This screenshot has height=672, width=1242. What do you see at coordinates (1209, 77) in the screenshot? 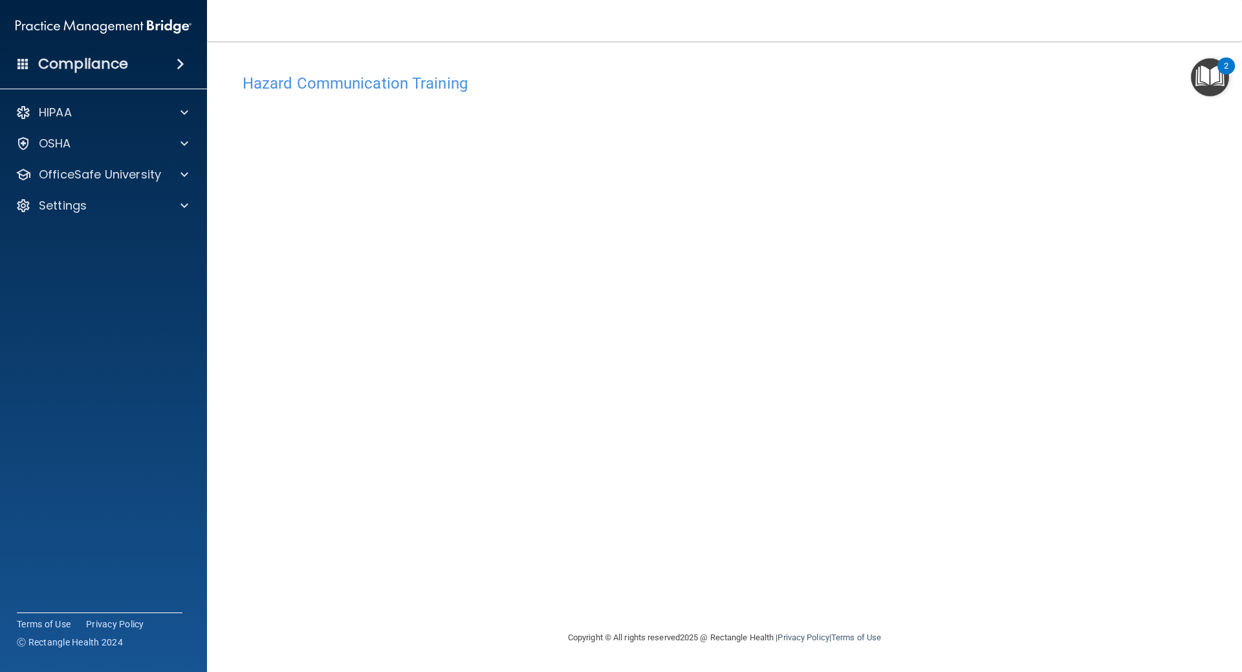
I see `button: Open Resource Center, 2 new notifications` at bounding box center [1209, 77].